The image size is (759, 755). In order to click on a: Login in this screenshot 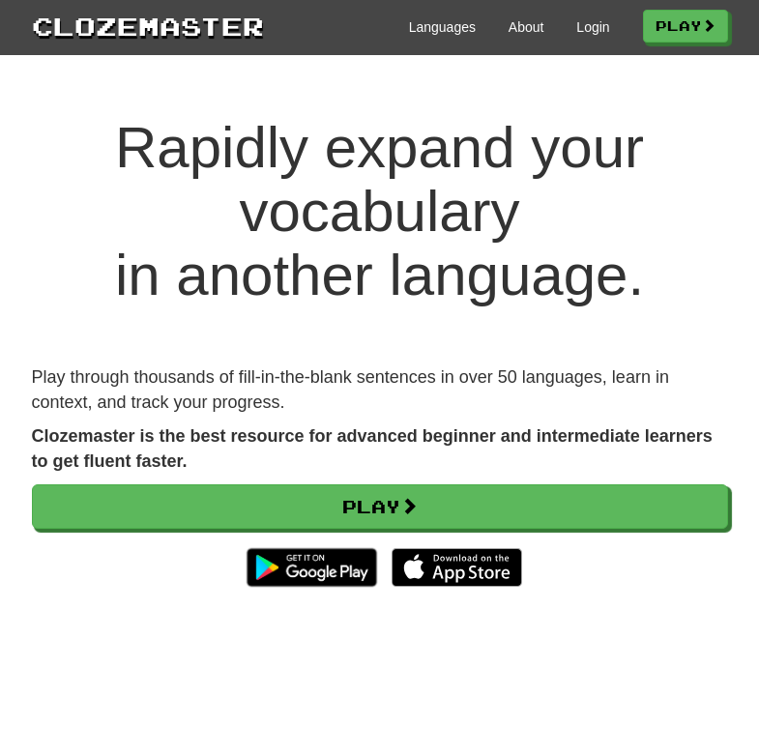, I will do `click(593, 27)`.